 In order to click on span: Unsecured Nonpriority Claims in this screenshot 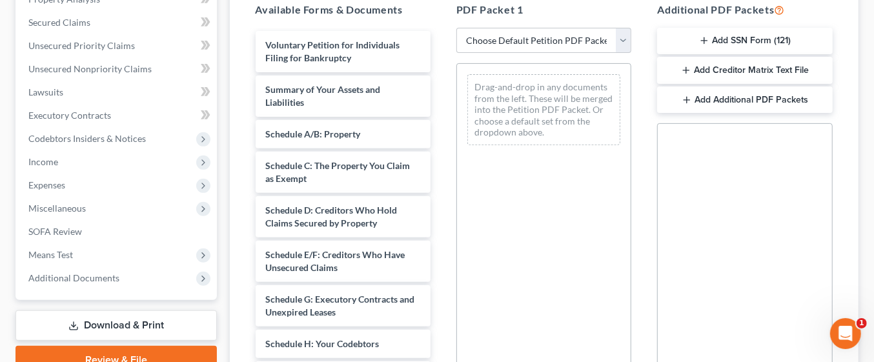, I will do `click(90, 68)`.